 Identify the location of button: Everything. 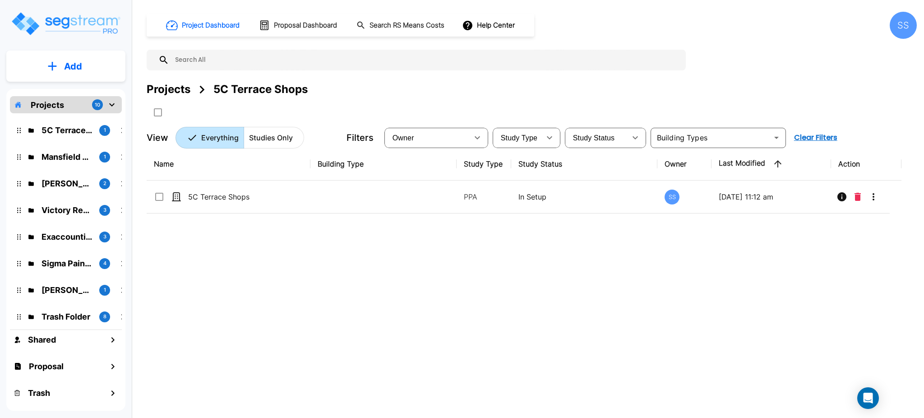
(210, 138).